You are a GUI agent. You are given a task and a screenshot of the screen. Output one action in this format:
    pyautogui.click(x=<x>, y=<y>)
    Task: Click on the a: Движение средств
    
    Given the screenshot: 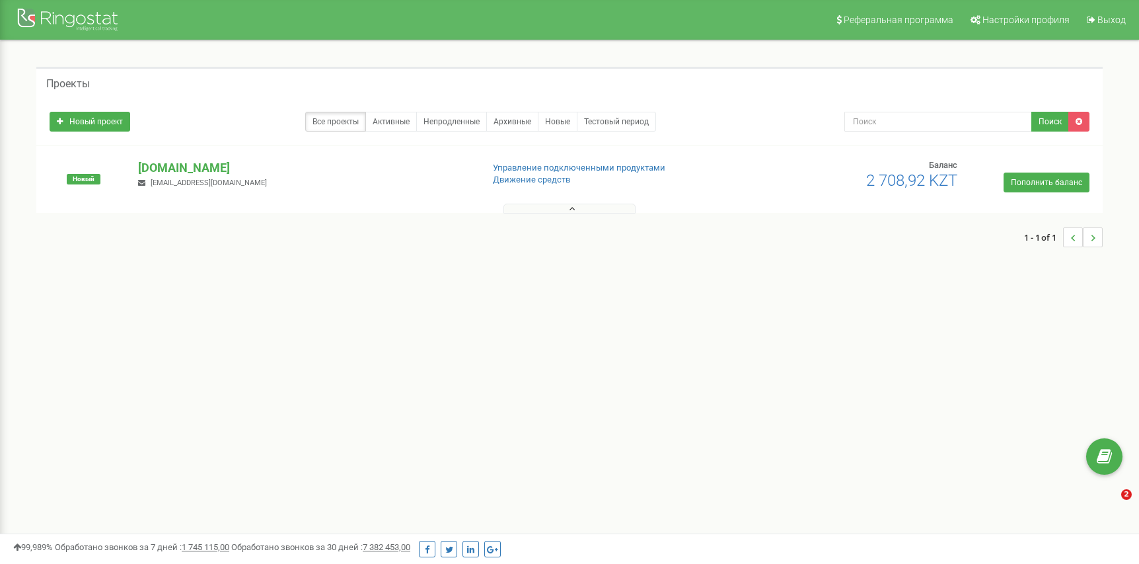 What is the action you would take?
    pyautogui.click(x=531, y=179)
    